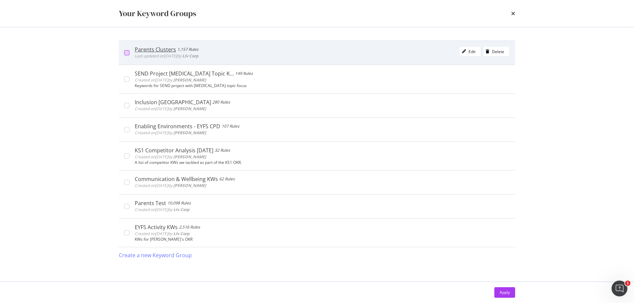  Describe the element at coordinates (176, 179) in the screenshot. I see `div: Communication & Wellbeing KWs` at that location.